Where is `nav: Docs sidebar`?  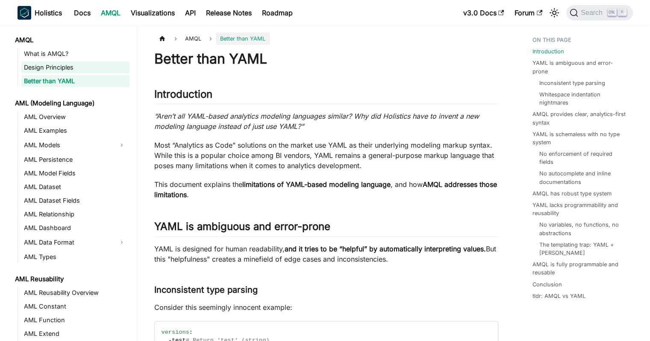 nav: Docs sidebar is located at coordinates (73, 183).